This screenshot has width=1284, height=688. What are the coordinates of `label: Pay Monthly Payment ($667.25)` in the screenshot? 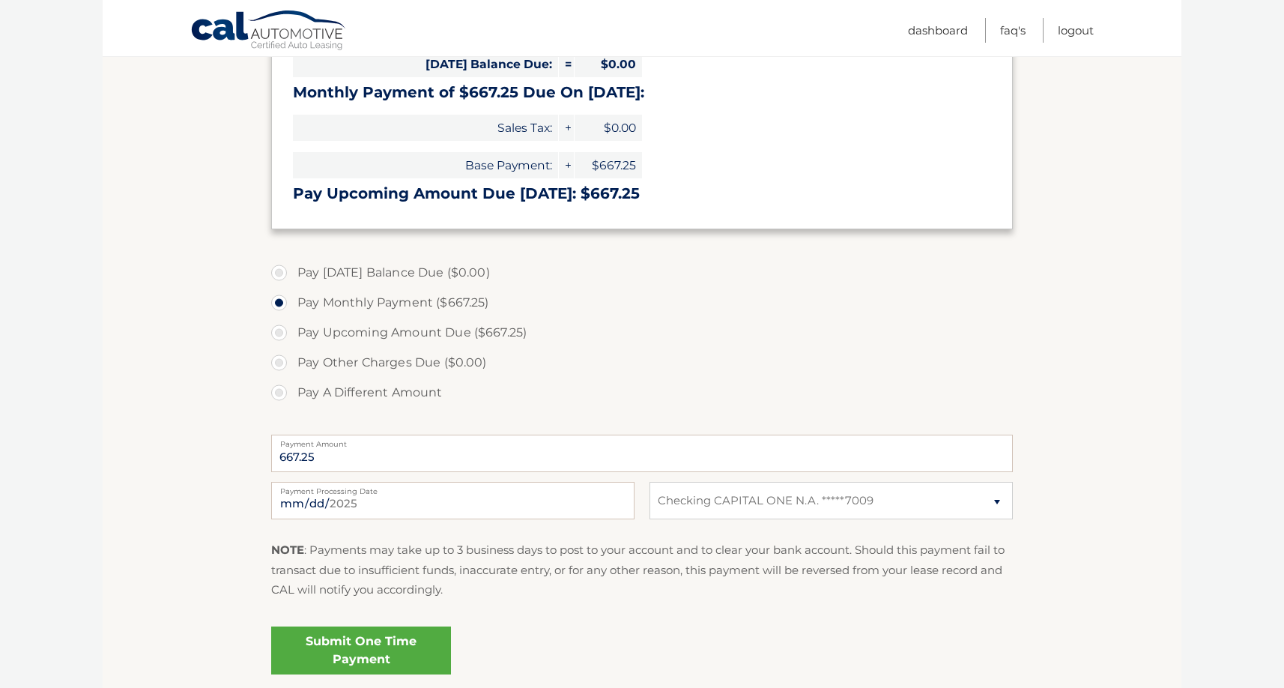 It's located at (642, 303).